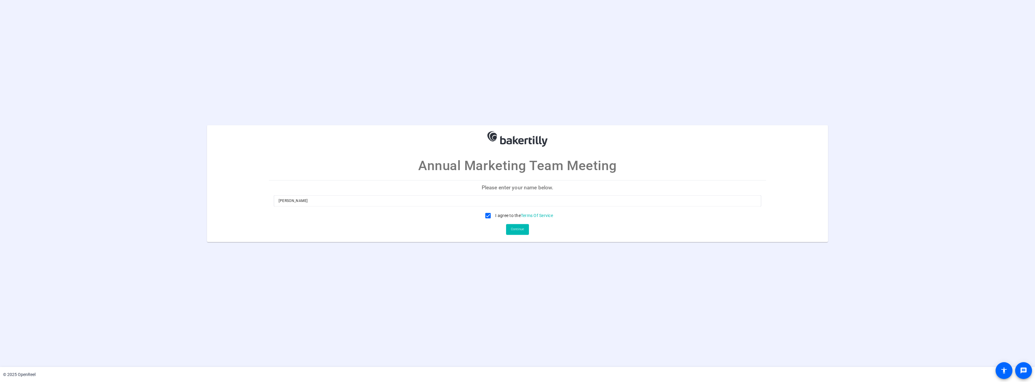  Describe the element at coordinates (1004, 371) in the screenshot. I see `mat-icon: accessibility` at that location.